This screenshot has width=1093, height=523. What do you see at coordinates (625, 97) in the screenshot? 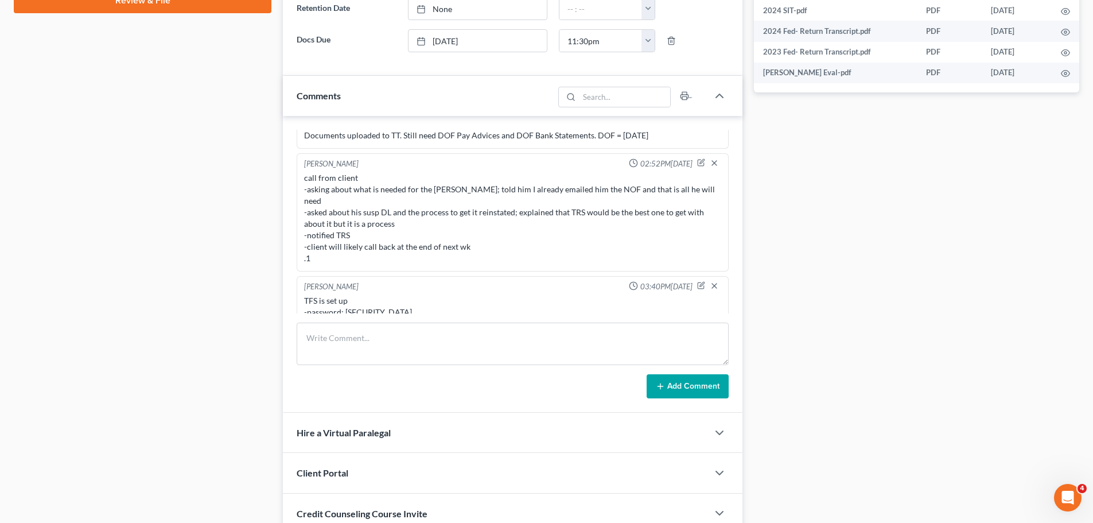
I see `input: Search...` at bounding box center [625, 97].